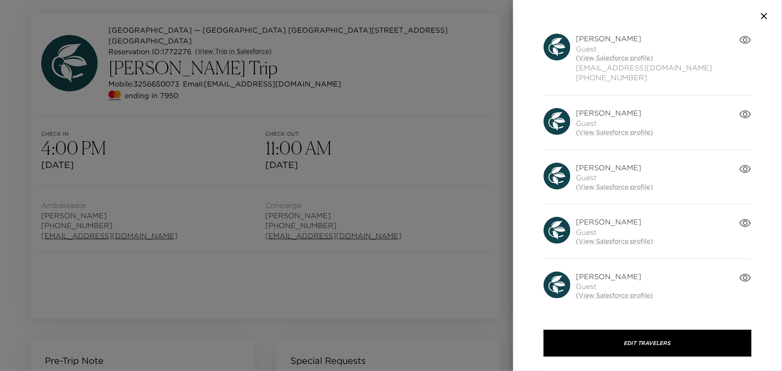 The height and width of the screenshot is (371, 782). I want to click on button: Edit Travelers, so click(647, 343).